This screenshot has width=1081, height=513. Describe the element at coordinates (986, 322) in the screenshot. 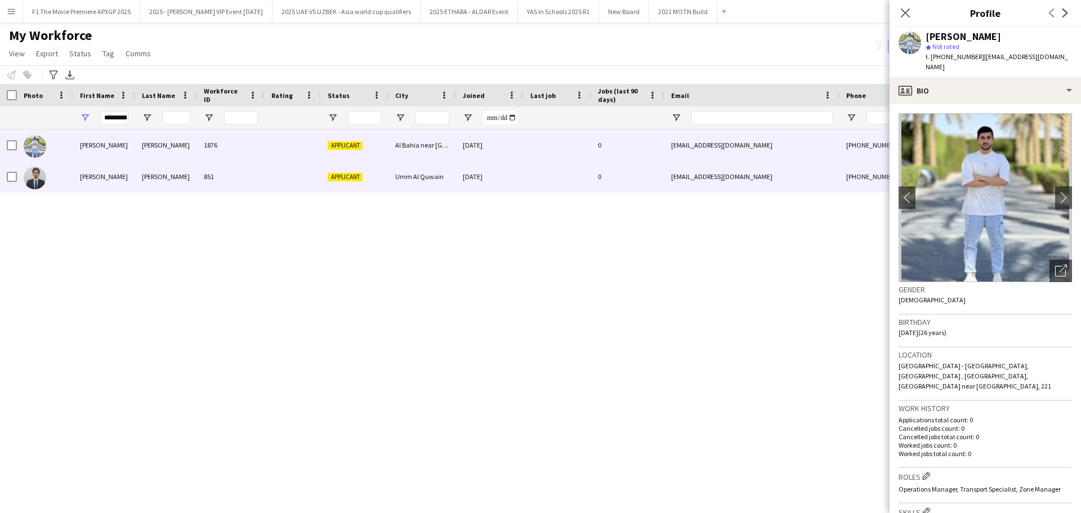

I see `h3: Birthday` at that location.